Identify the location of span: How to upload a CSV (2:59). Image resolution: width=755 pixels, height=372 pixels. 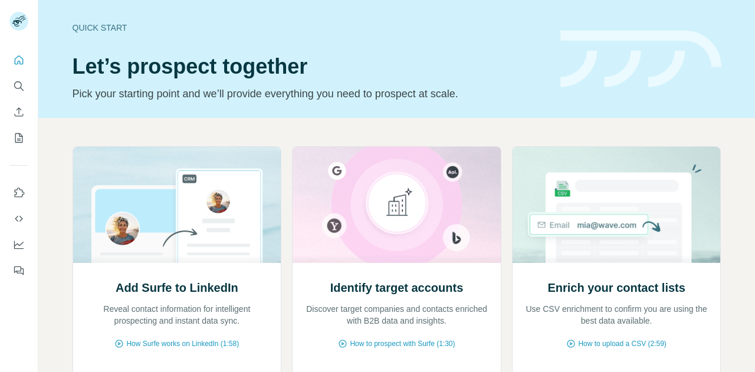
(622, 344).